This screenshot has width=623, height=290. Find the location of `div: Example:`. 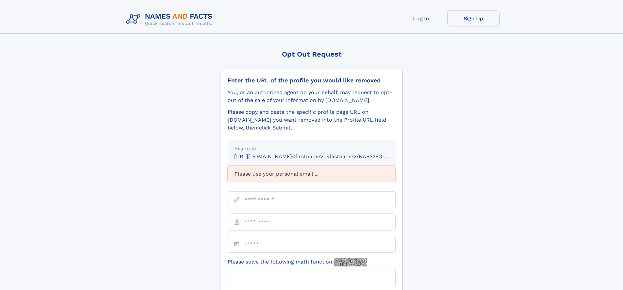

div: Example: is located at coordinates (311, 149).